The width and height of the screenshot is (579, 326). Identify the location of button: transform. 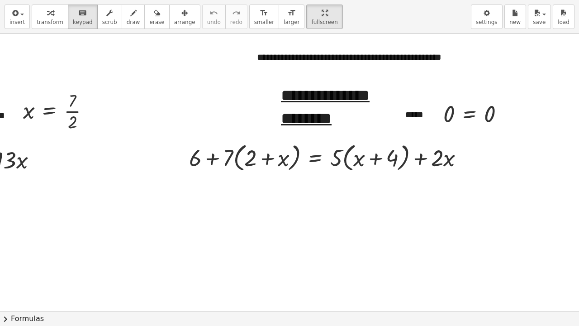
(50, 17).